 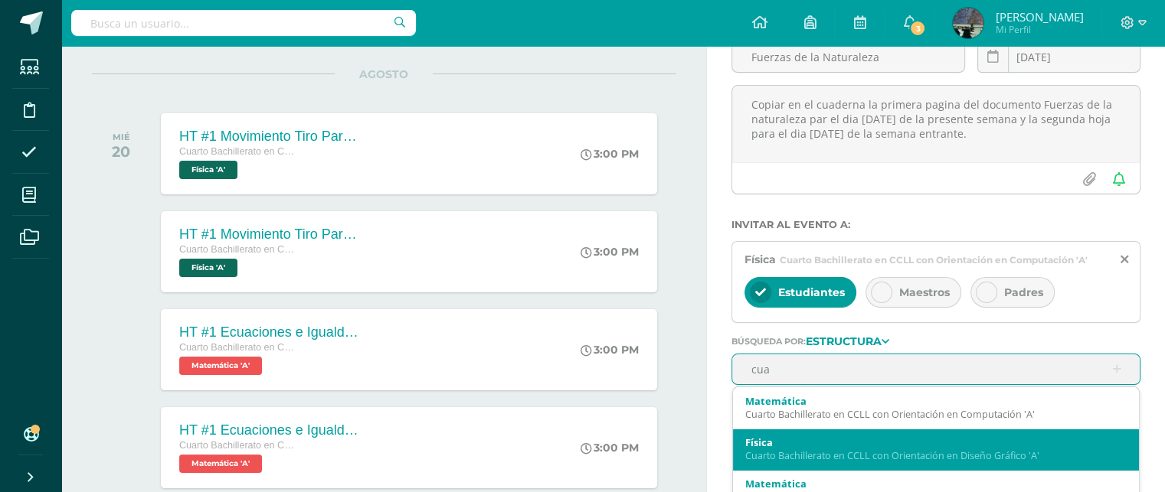 What do you see at coordinates (847, 341) in the screenshot?
I see `a: Estructura` at bounding box center [847, 341].